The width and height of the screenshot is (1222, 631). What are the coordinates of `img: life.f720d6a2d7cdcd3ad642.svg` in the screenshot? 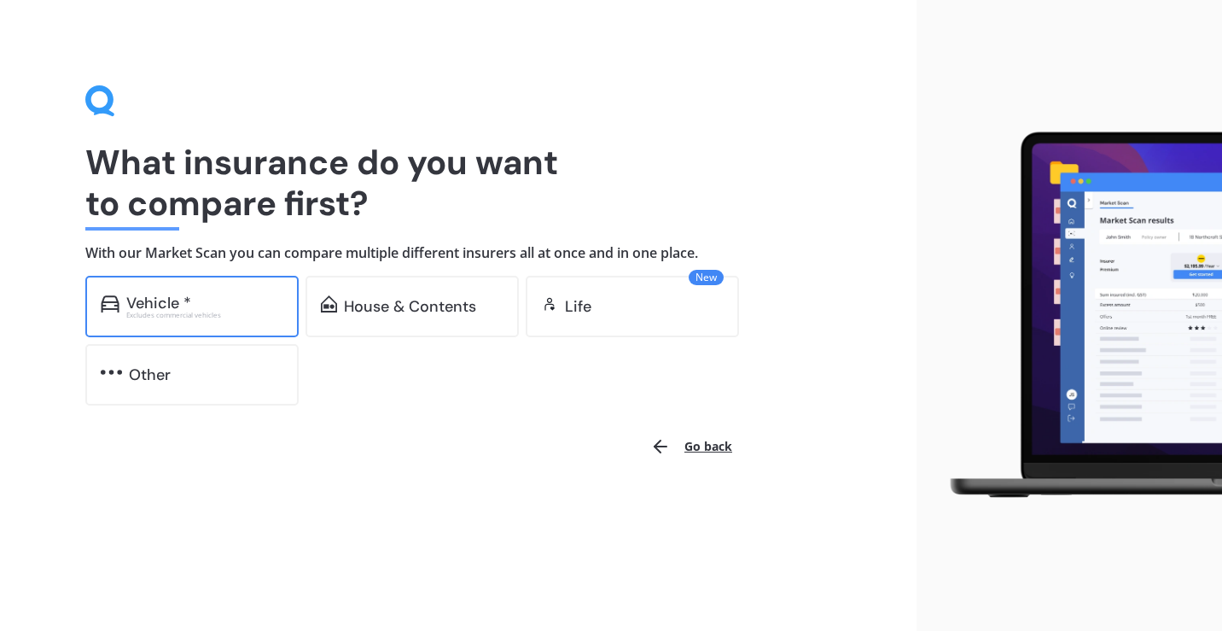 It's located at (550, 304).